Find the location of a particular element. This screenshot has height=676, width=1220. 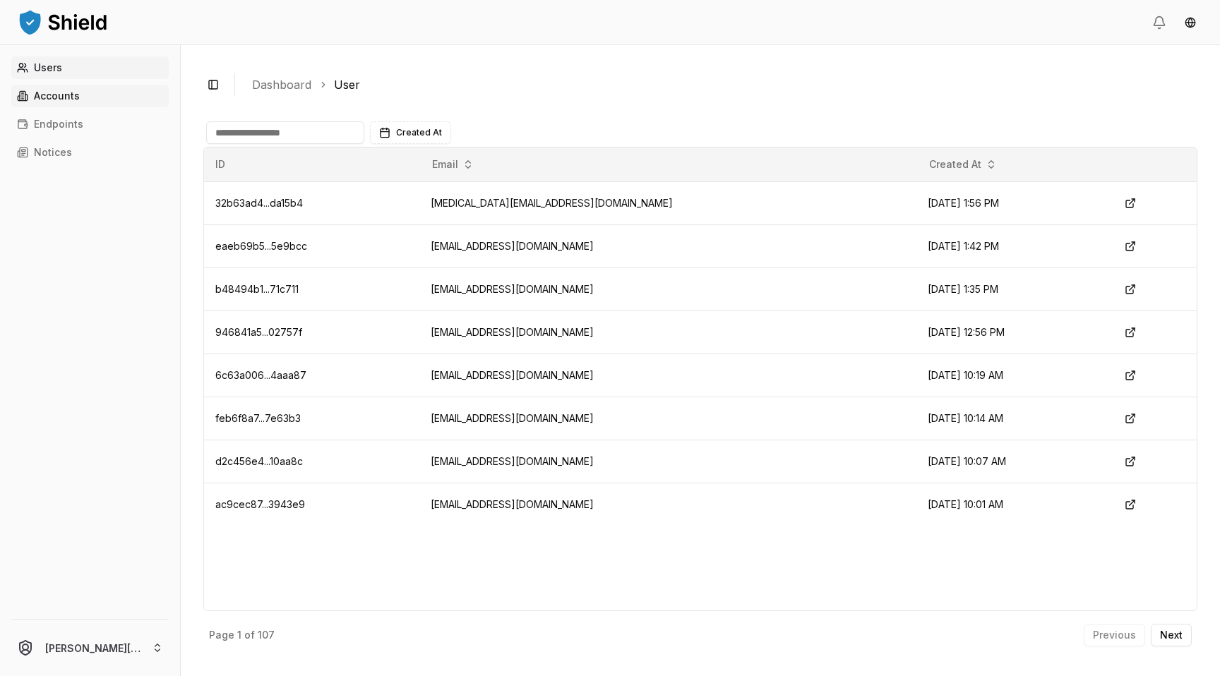

p: Endpoints is located at coordinates (59, 124).